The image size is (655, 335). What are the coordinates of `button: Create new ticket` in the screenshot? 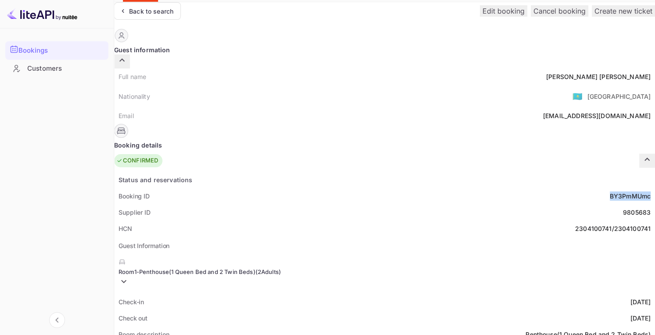 It's located at (624, 11).